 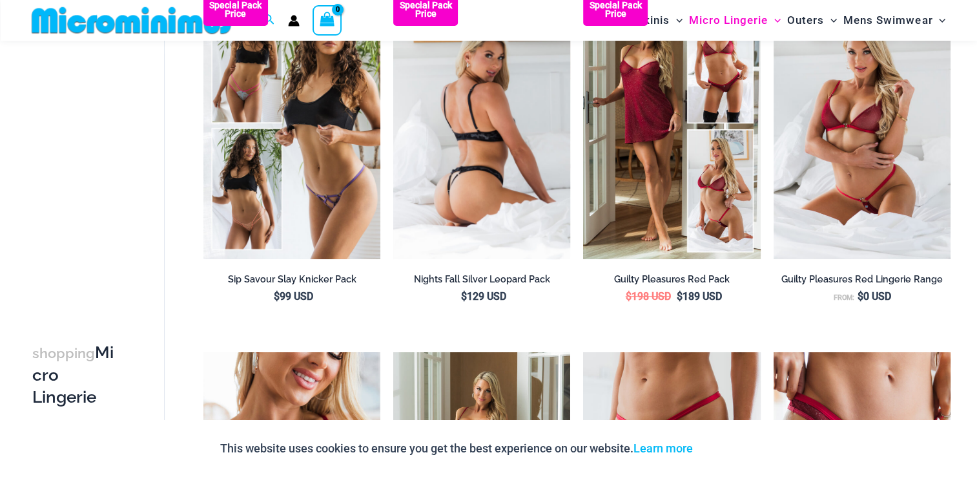 I want to click on span: Outers, so click(x=805, y=20).